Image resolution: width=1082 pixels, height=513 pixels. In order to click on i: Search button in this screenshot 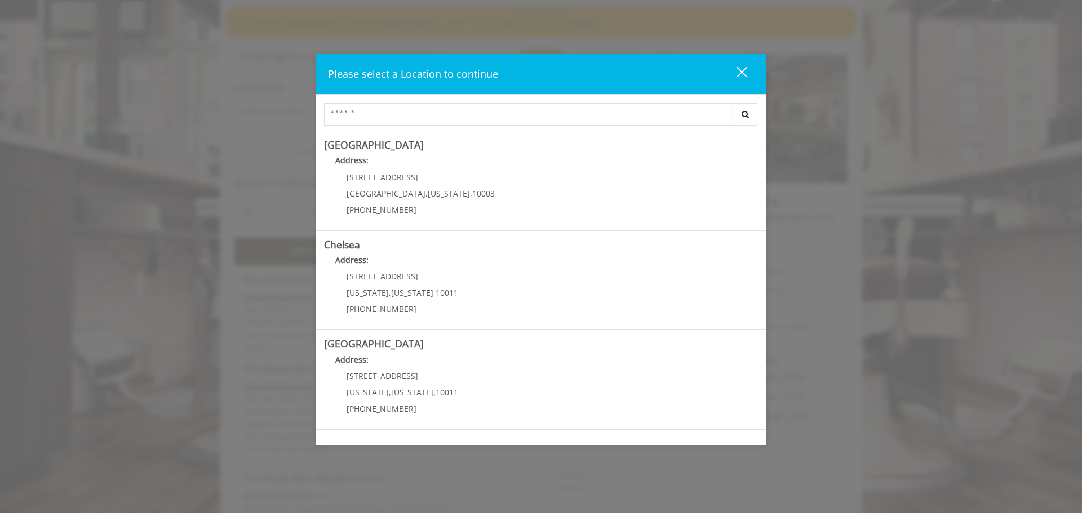, I will do `click(745, 114)`.